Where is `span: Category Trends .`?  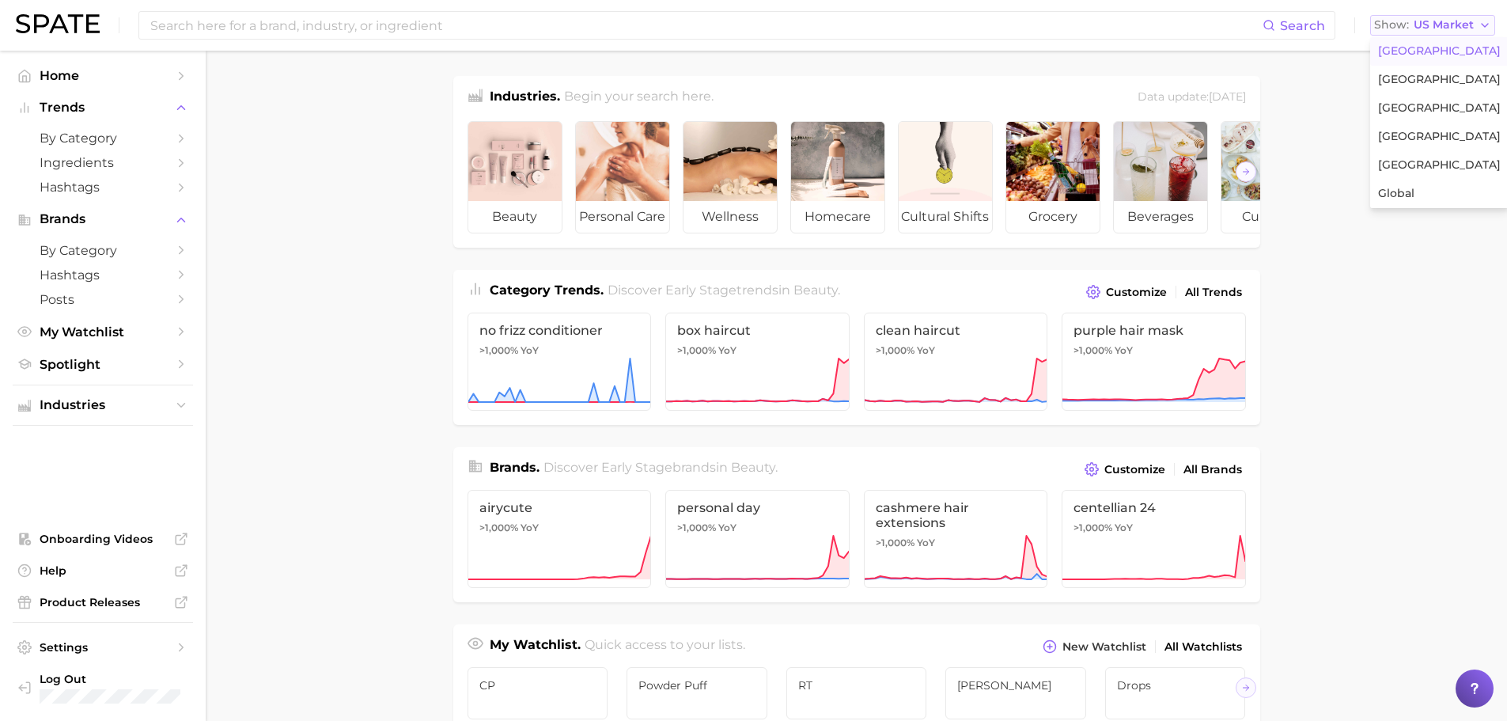 span: Category Trends . is located at coordinates (547, 289).